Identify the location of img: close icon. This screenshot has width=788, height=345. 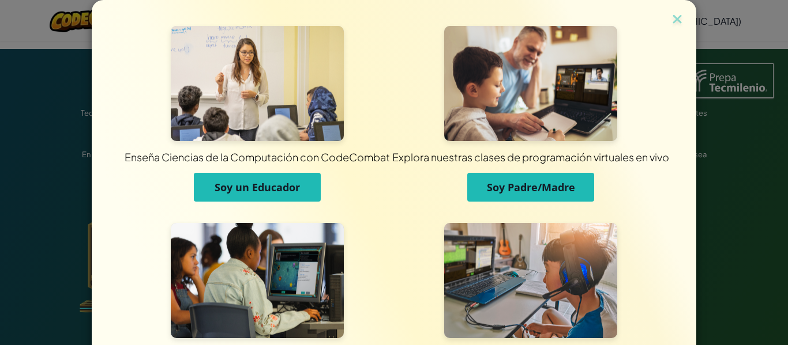
(677, 20).